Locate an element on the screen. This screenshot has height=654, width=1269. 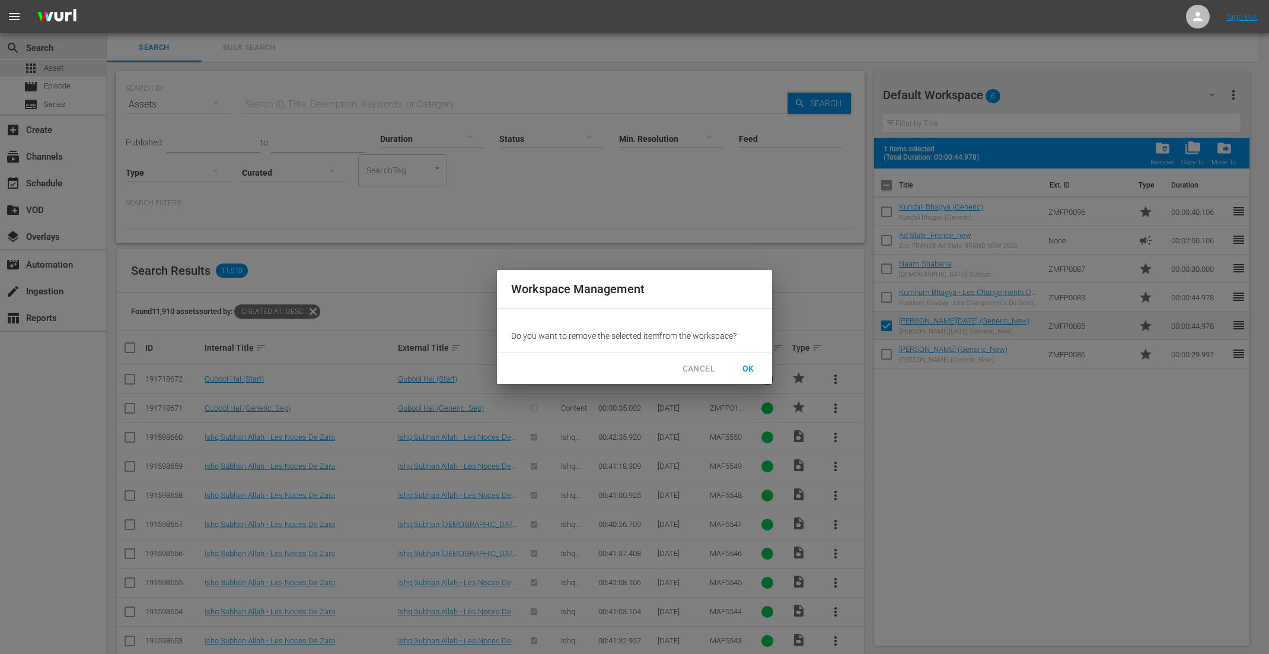
button: CANCEL is located at coordinates (699, 368).